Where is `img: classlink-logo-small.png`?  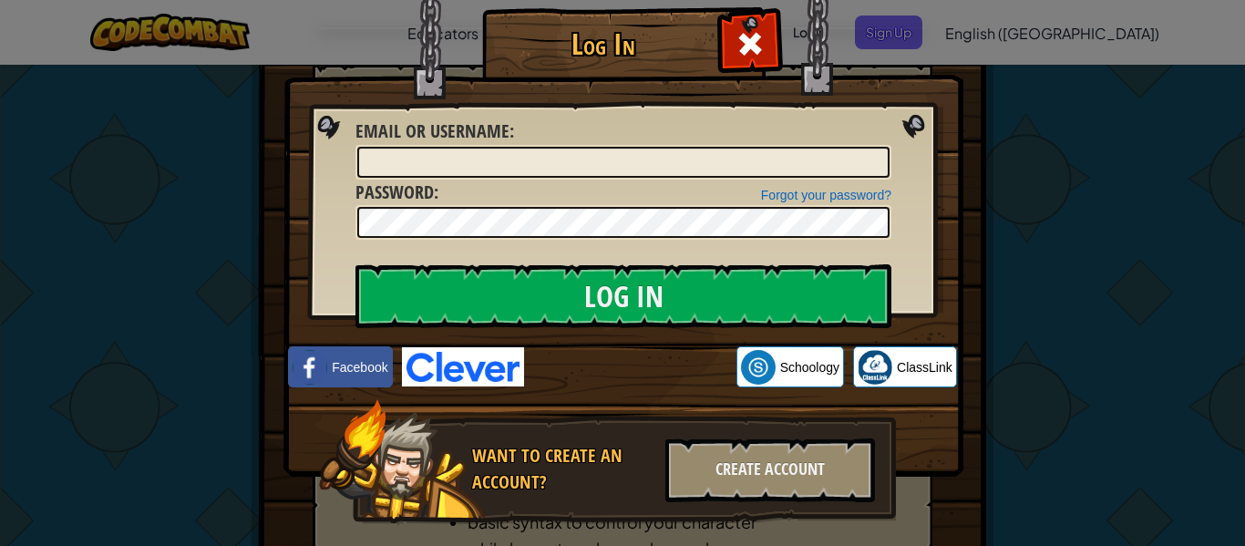
img: classlink-logo-small.png is located at coordinates (875, 367).